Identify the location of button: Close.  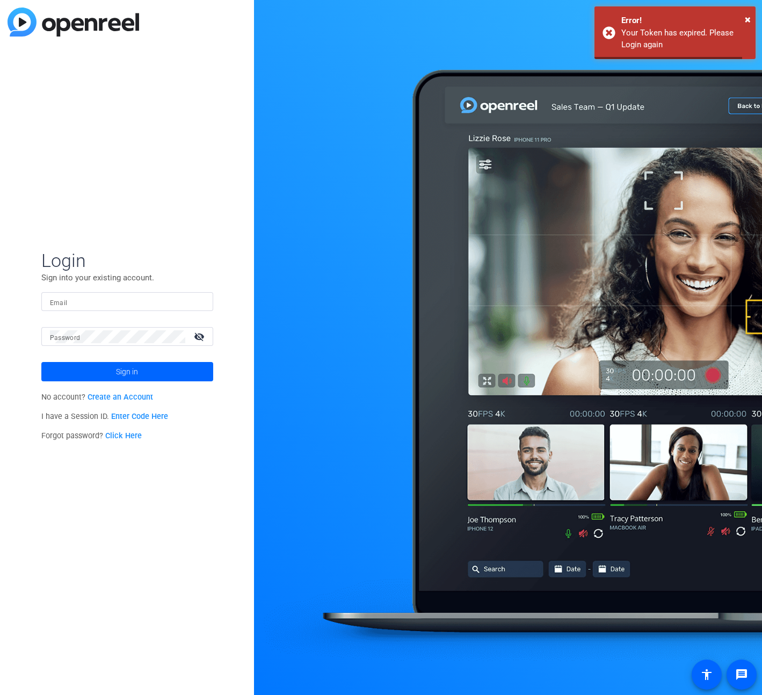
(747, 19).